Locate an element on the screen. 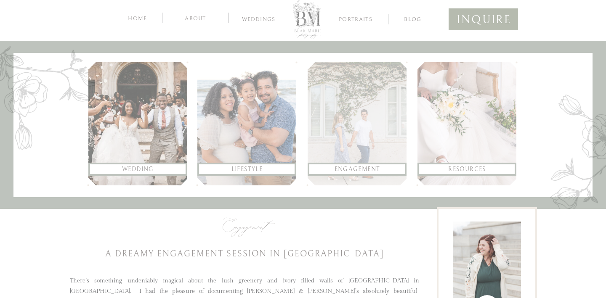 This screenshot has width=606, height=298. nav: lifestyle is located at coordinates (247, 170).